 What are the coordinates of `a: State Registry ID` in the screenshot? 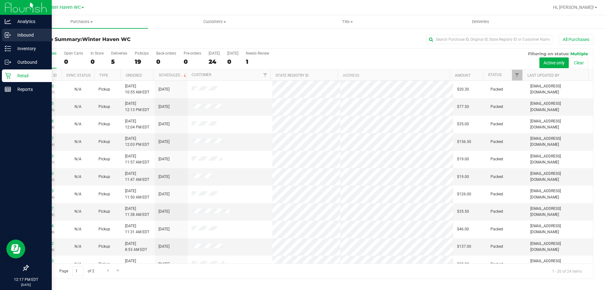 It's located at (292, 75).